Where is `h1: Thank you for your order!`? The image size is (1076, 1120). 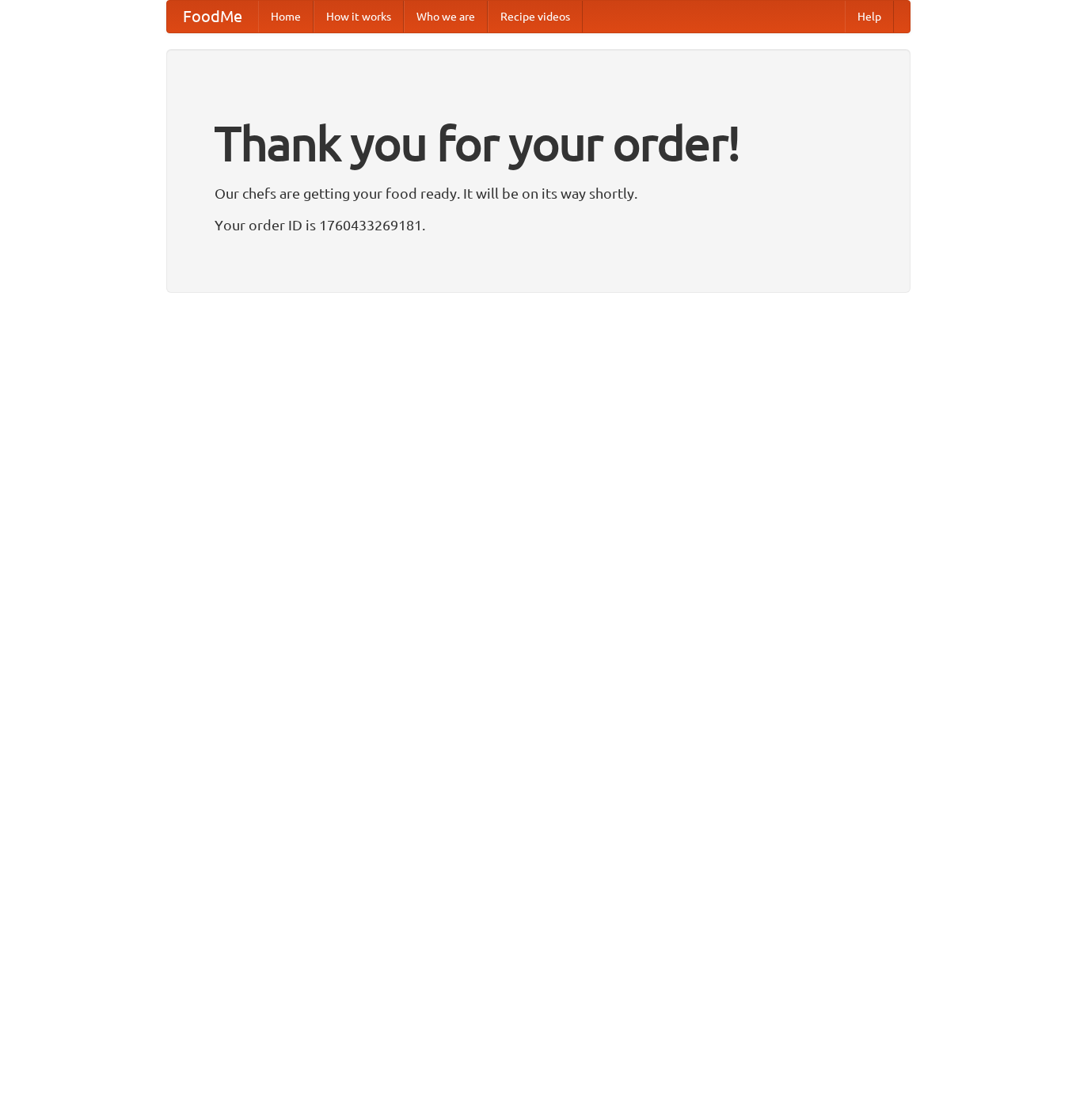 h1: Thank you for your order! is located at coordinates (538, 143).